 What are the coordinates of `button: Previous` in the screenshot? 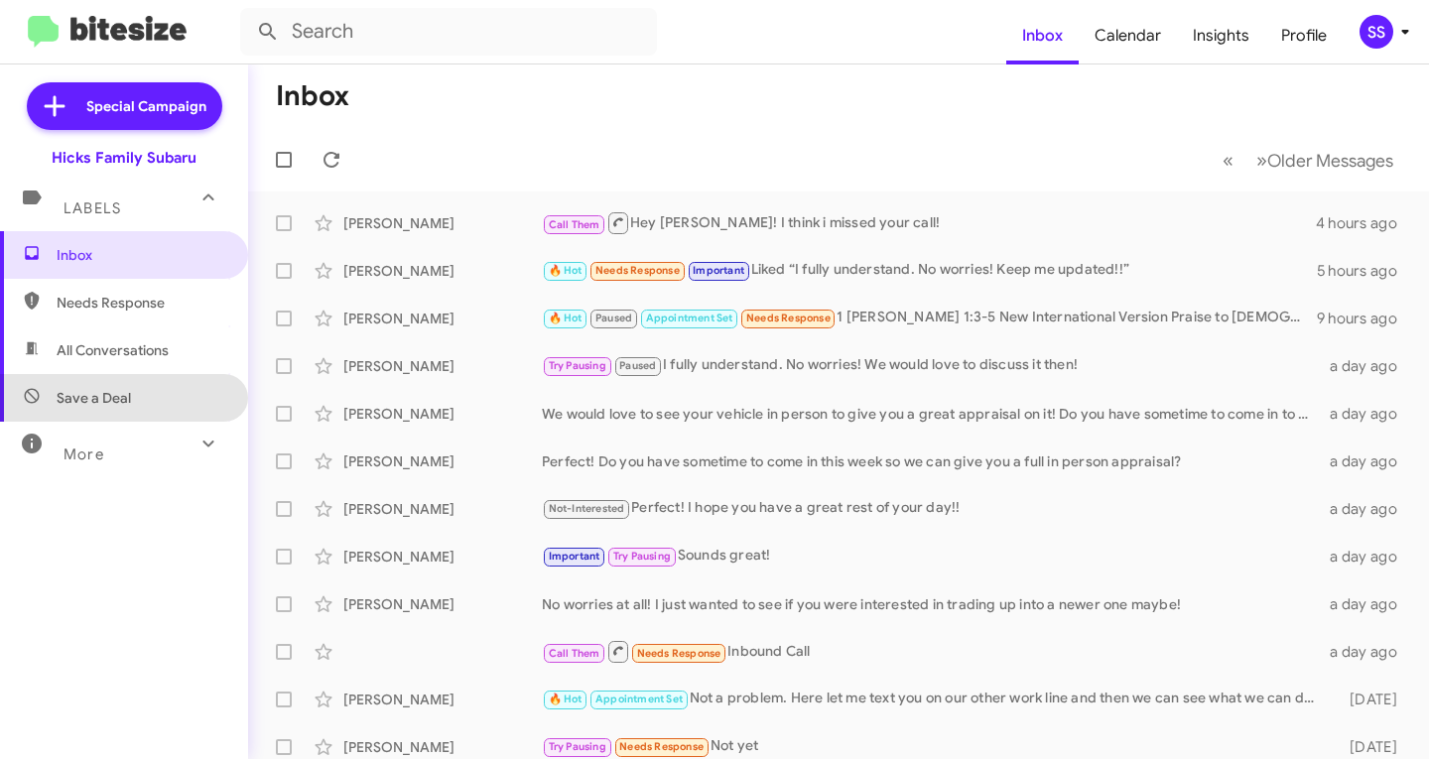 It's located at (1228, 160).